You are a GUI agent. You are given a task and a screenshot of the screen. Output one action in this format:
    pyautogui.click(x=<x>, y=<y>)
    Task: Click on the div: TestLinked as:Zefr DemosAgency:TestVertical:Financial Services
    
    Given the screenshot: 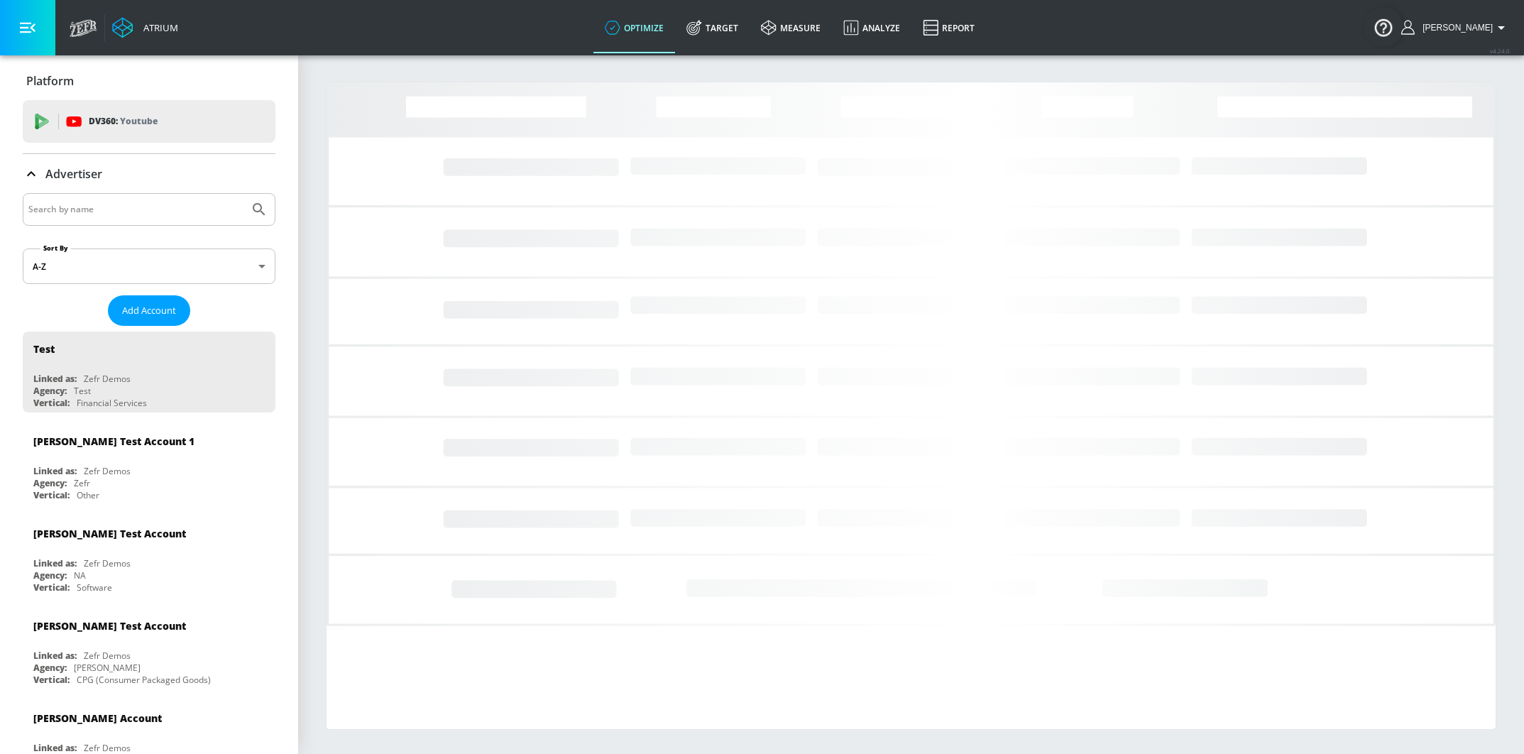 What is the action you would take?
    pyautogui.click(x=149, y=372)
    